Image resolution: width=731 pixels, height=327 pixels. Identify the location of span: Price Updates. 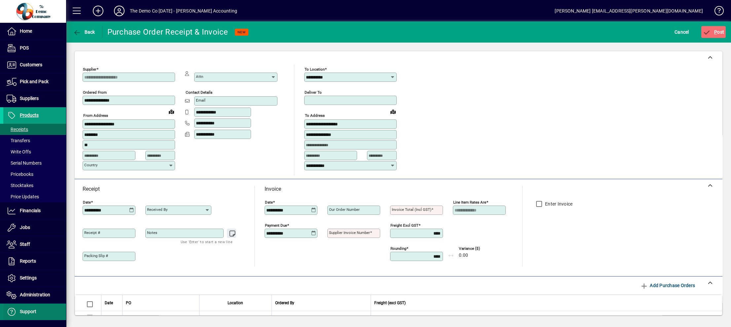
(23, 197).